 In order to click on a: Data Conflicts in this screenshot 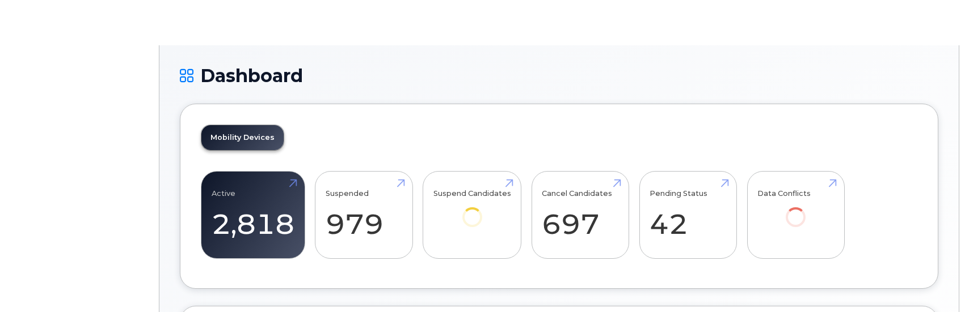, I will do `click(795, 210)`.